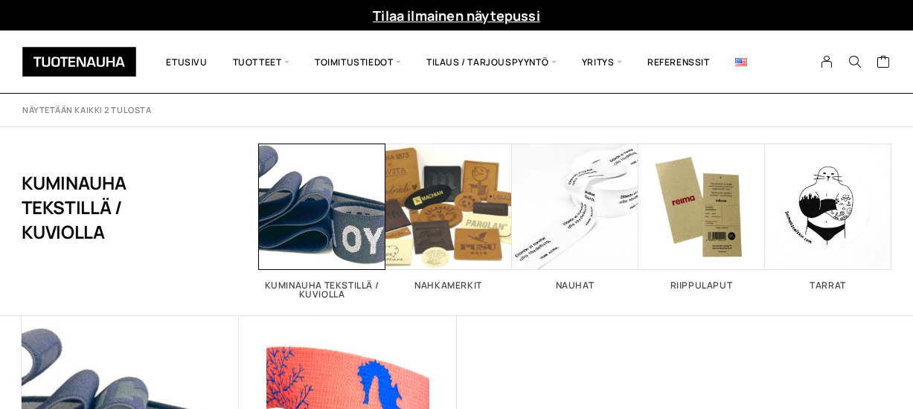 The width and height of the screenshot is (913, 409). Describe the element at coordinates (575, 286) in the screenshot. I see `h2: Nauhat` at that location.